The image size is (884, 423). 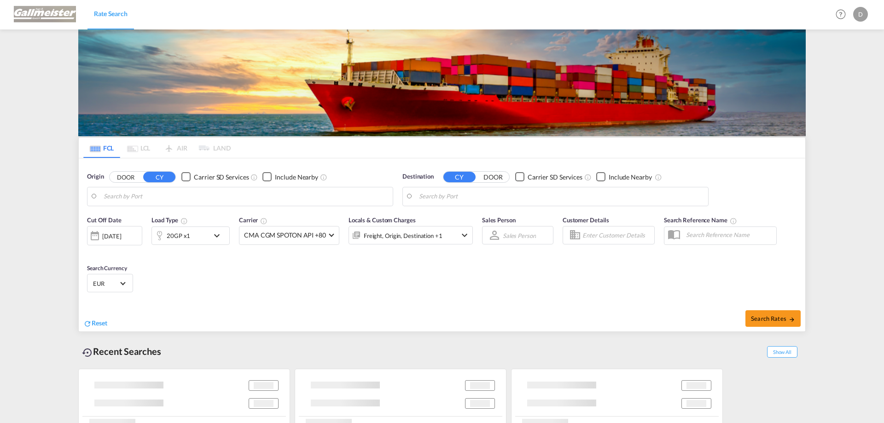 I want to click on md-icon: icon-arrow-right, so click(x=792, y=319).